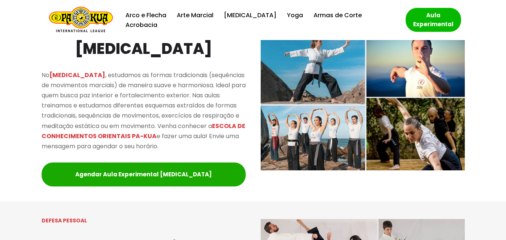  What do you see at coordinates (295, 15) in the screenshot?
I see `a: Yoga` at bounding box center [295, 15].